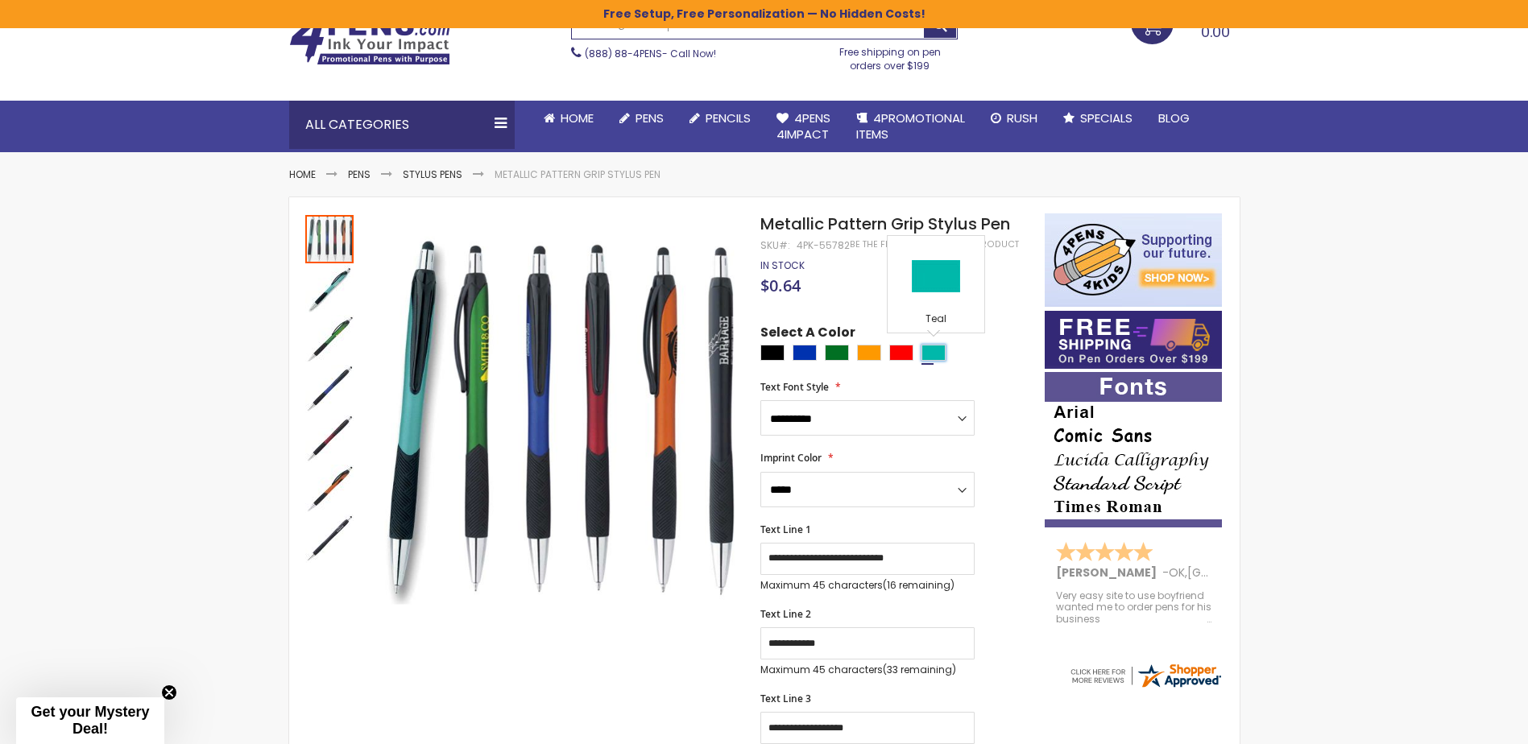  What do you see at coordinates (794, 387) in the screenshot?
I see `span: Text Font Style` at bounding box center [794, 387].